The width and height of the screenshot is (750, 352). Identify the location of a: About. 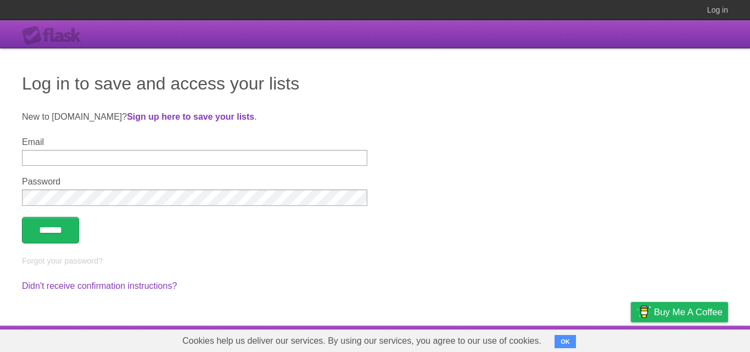
(496, 339).